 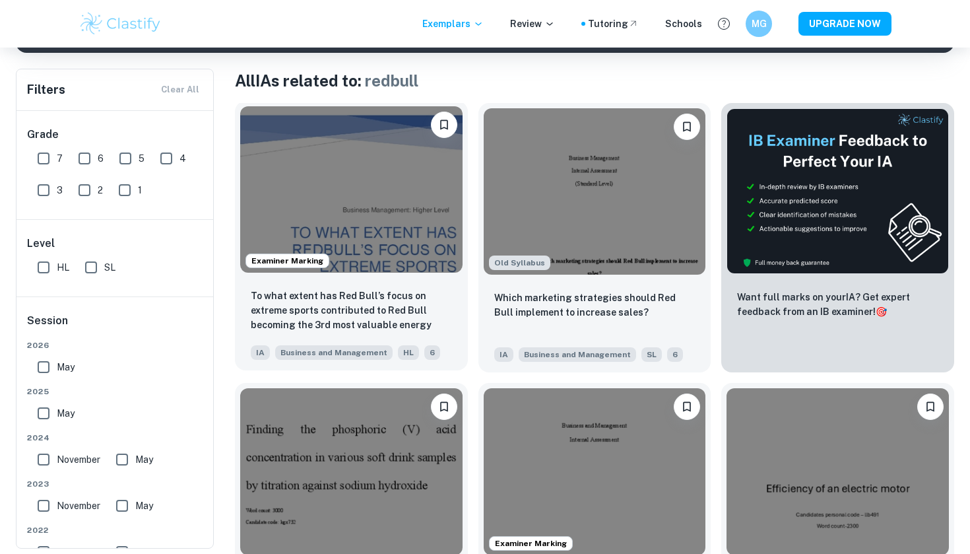 What do you see at coordinates (59, 158) in the screenshot?
I see `span: 7` at bounding box center [59, 158].